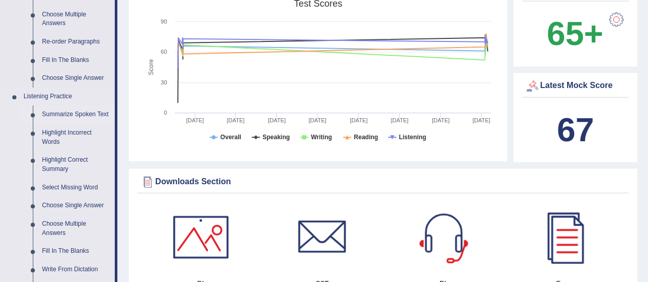 This screenshot has height=282, width=648. Describe the element at coordinates (76, 188) in the screenshot. I see `a: Select Missing Word` at that location.